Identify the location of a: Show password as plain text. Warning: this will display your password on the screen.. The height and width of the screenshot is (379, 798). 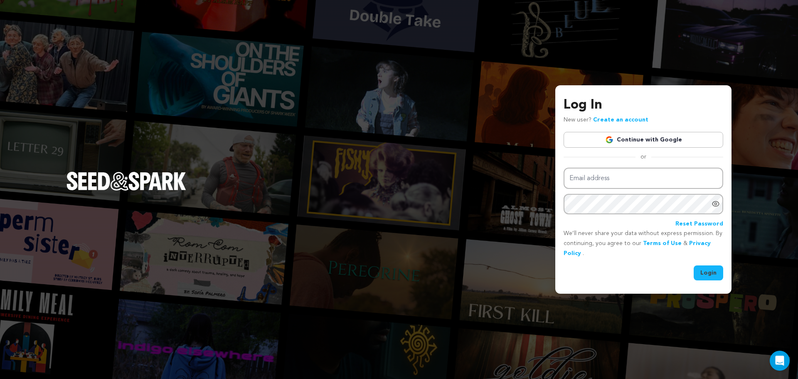
(716, 204).